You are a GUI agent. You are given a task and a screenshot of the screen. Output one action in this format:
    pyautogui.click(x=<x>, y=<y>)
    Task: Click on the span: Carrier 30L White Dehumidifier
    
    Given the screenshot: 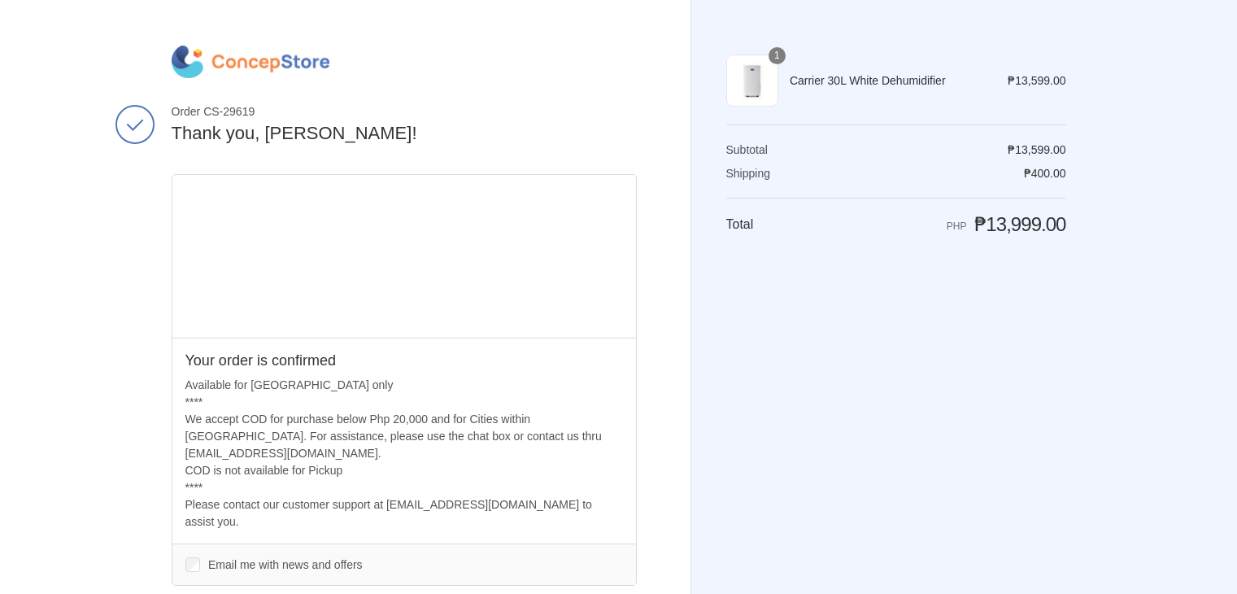 What is the action you would take?
    pyautogui.click(x=887, y=81)
    